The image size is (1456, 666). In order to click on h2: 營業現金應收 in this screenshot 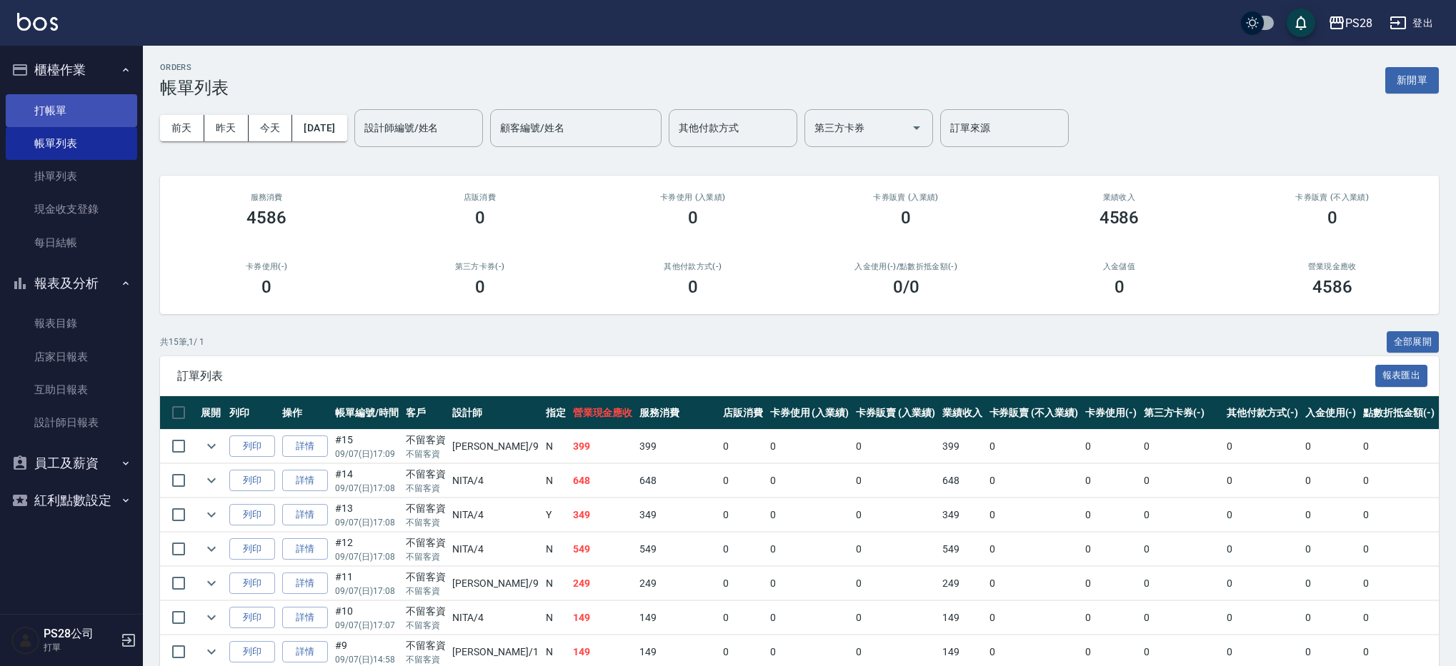, I will do `click(1332, 266)`.